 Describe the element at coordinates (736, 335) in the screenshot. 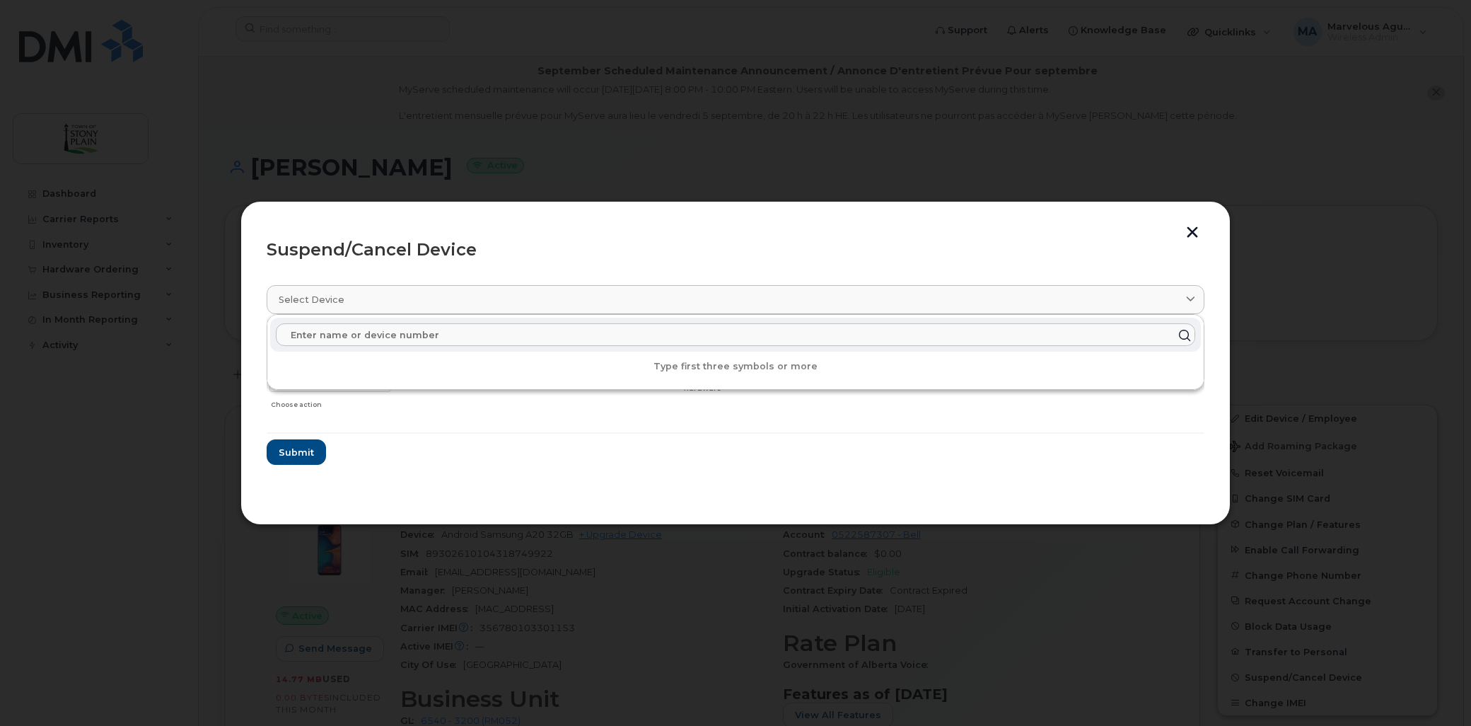

I see `input: Enter name or device number` at that location.